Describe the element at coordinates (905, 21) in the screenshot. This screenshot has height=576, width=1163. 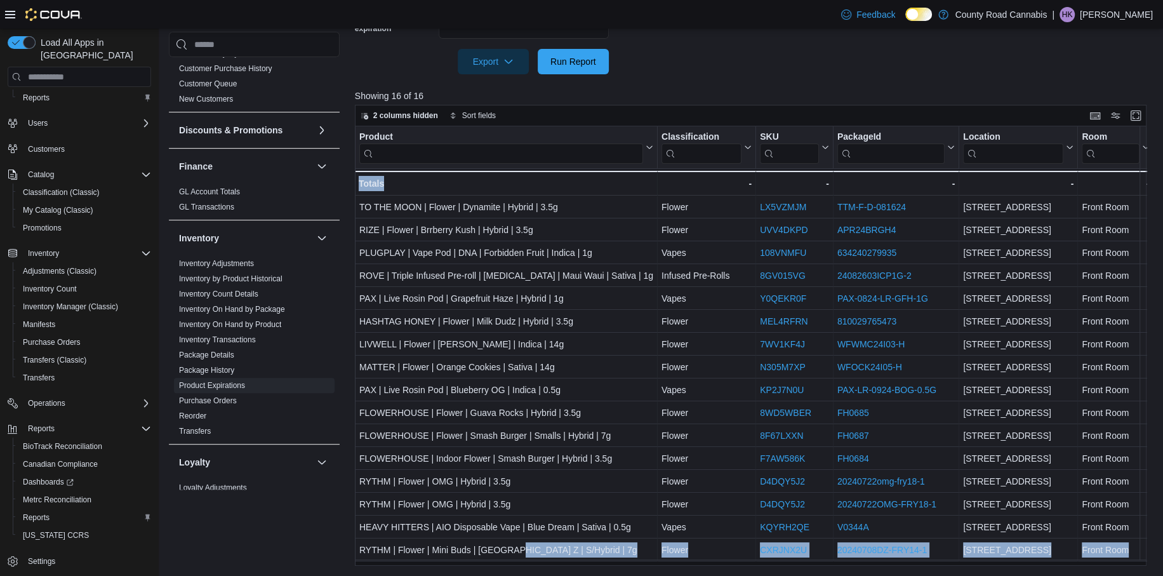
I see `span: Dark Mode` at that location.